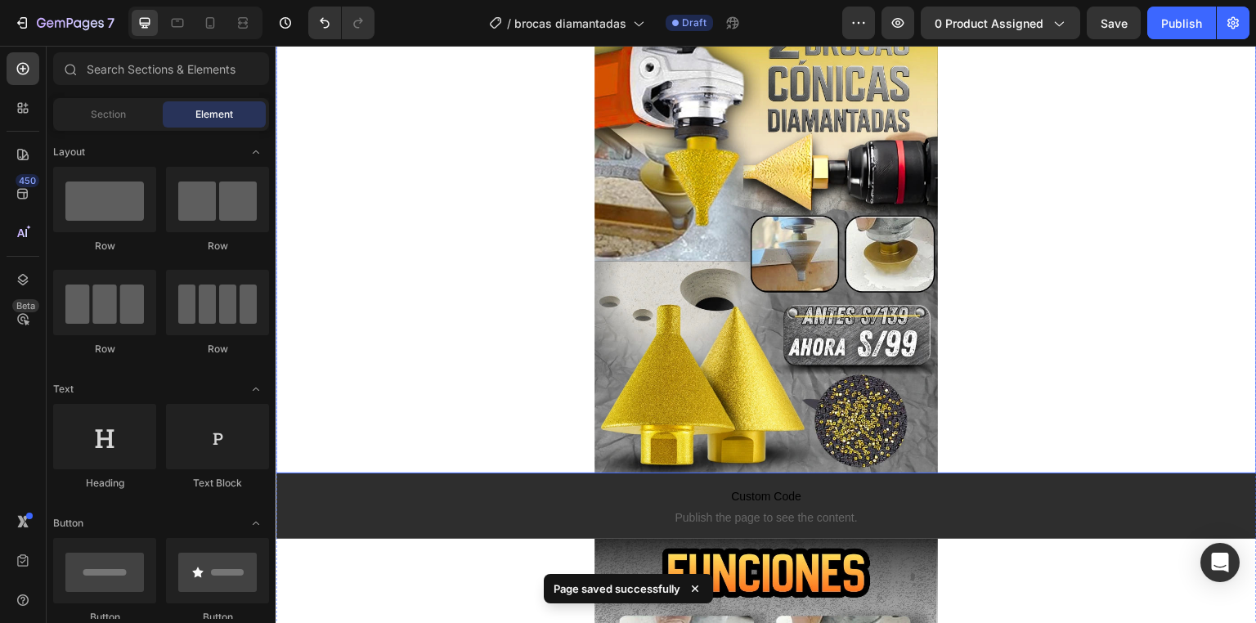 The height and width of the screenshot is (623, 1256). What do you see at coordinates (161, 69) in the screenshot?
I see `input: Search Sections & Elements` at bounding box center [161, 69].